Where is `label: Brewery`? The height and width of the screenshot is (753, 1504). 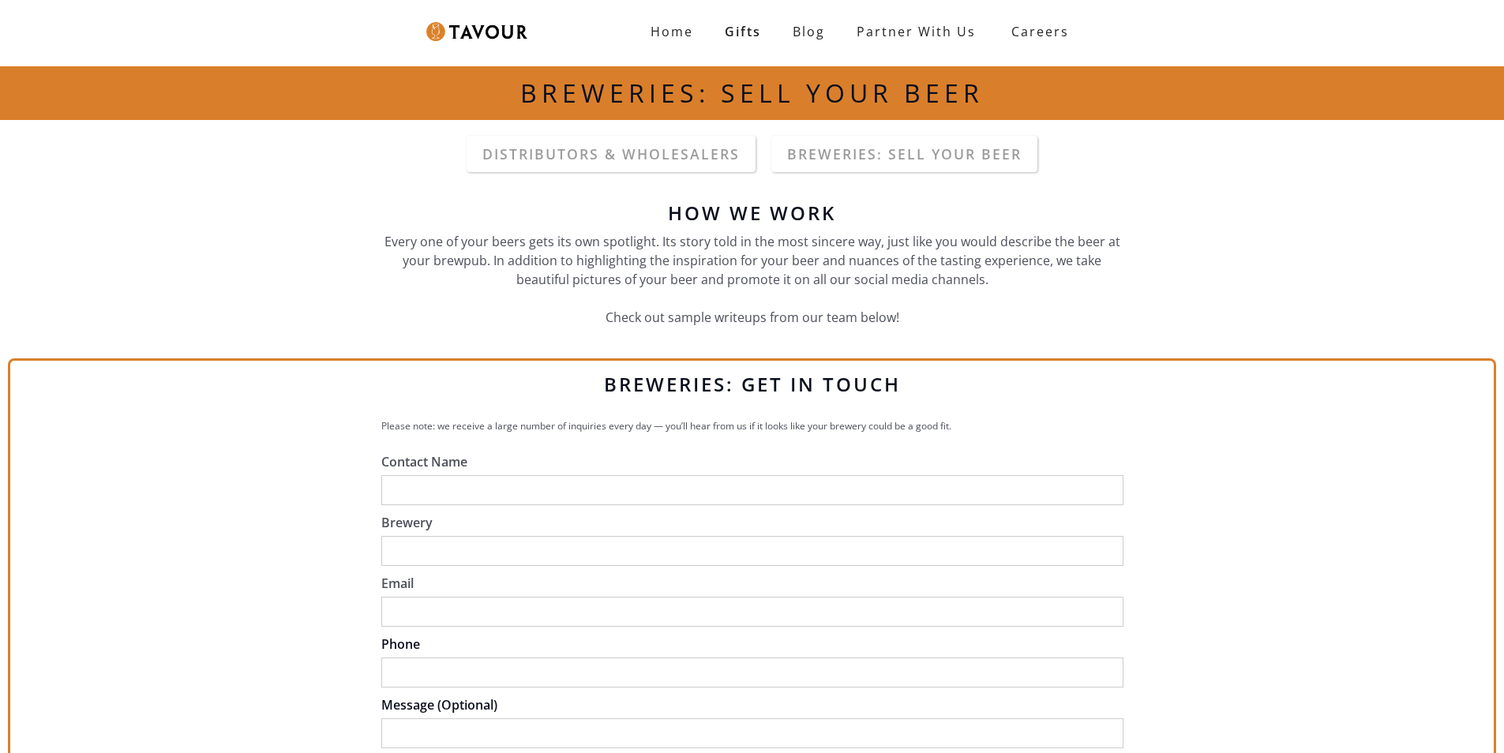
label: Brewery is located at coordinates (752, 522).